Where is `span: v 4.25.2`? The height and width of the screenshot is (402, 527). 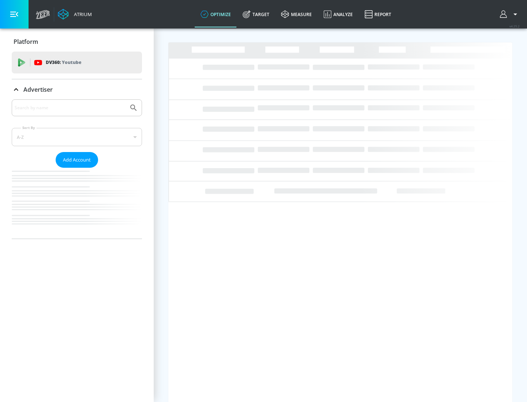
span: v 4.25.2 is located at coordinates (514, 26).